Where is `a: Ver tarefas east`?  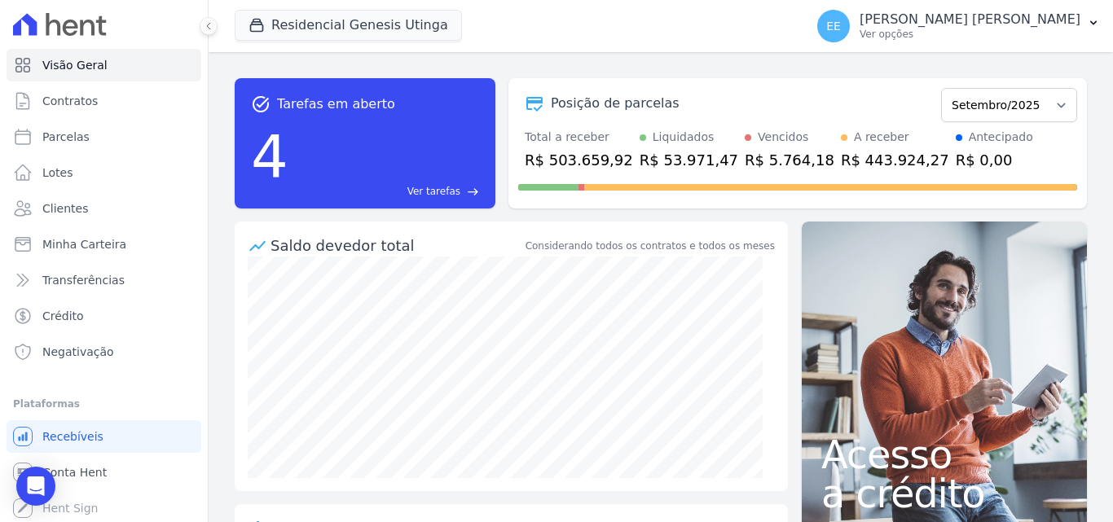
a: Ver tarefas east is located at coordinates (387, 191).